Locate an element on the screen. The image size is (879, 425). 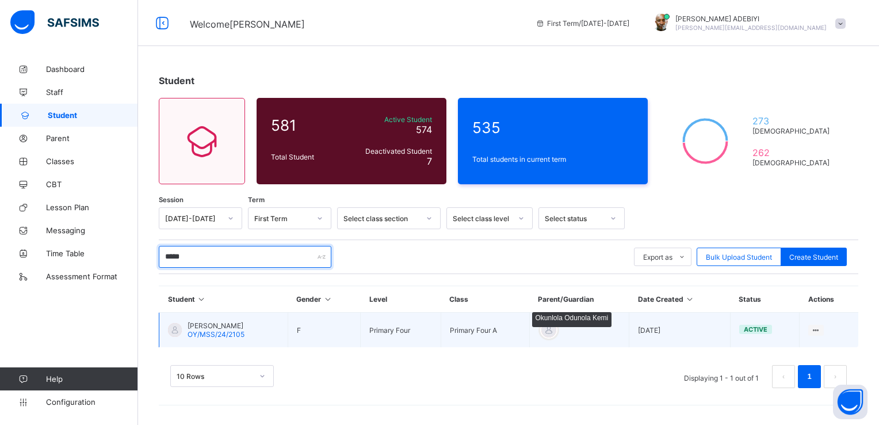
th: Level is located at coordinates (401, 299).